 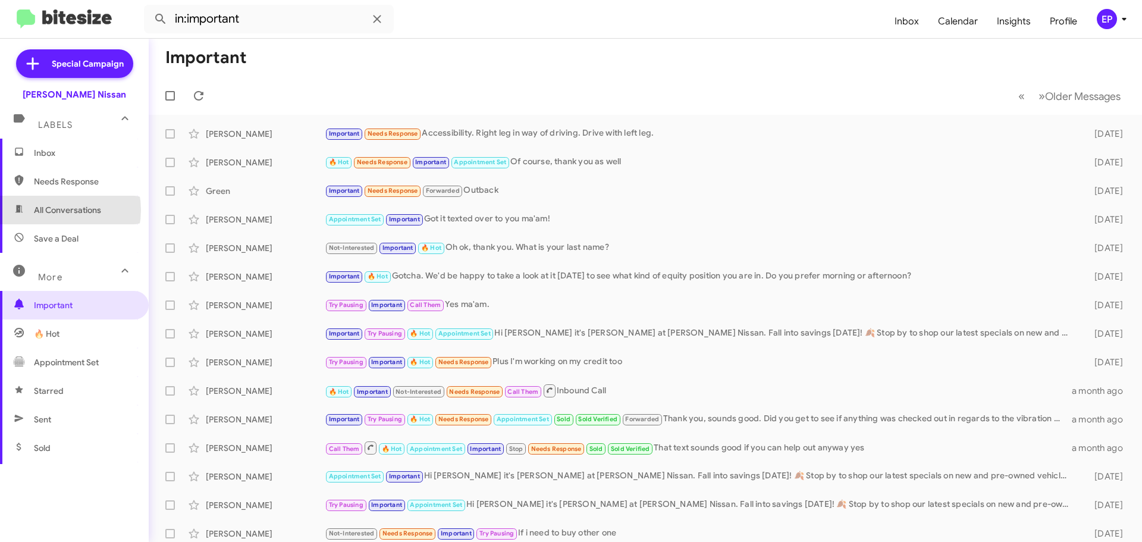 I want to click on span: Special Campaign, so click(x=87, y=64).